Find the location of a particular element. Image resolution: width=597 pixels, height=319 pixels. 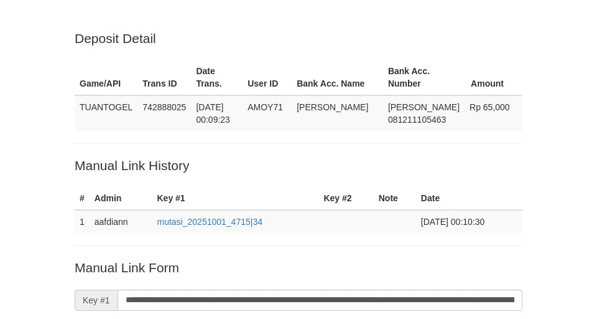

th: Date Trans. is located at coordinates (217, 77).